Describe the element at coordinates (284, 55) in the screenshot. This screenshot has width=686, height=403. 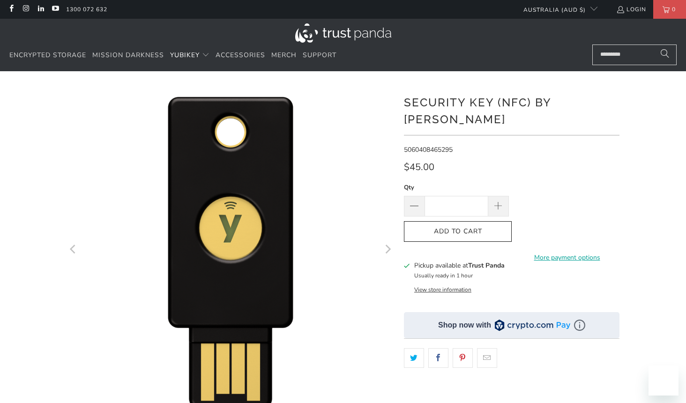
I see `span: Merch` at that location.